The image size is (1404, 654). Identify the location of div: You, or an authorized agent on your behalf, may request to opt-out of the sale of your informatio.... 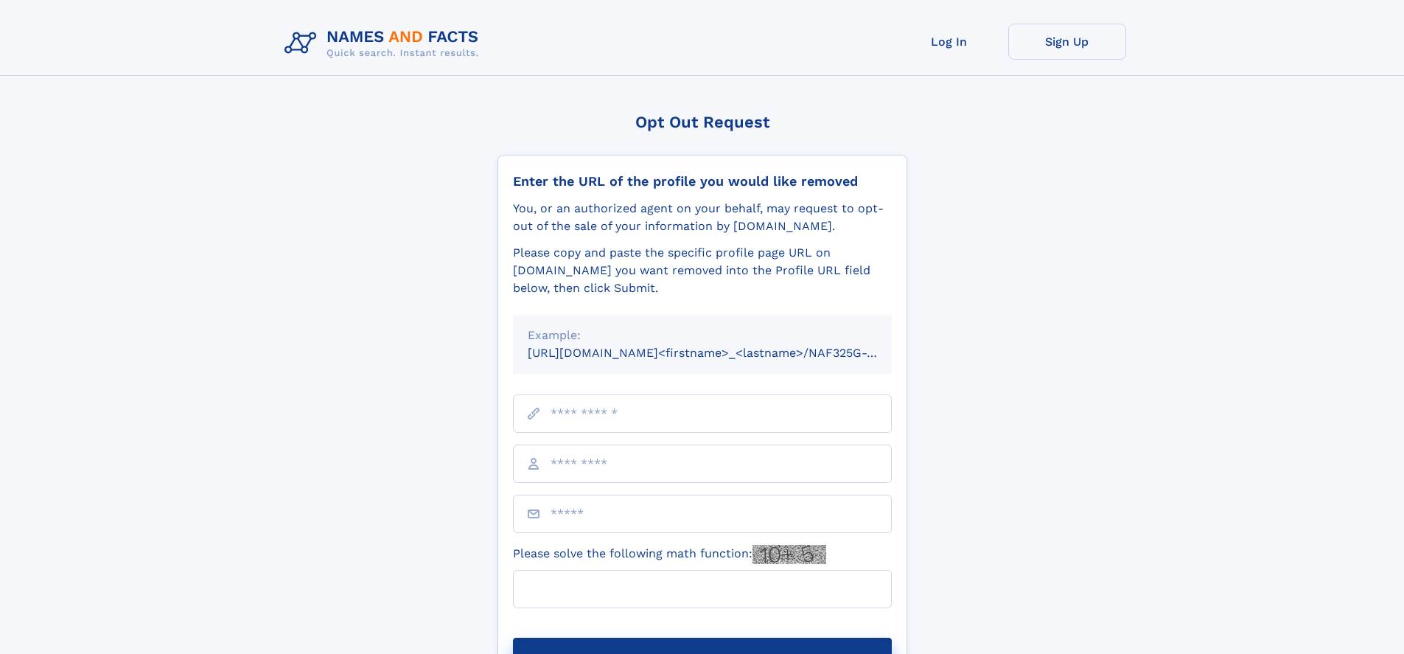
(702, 217).